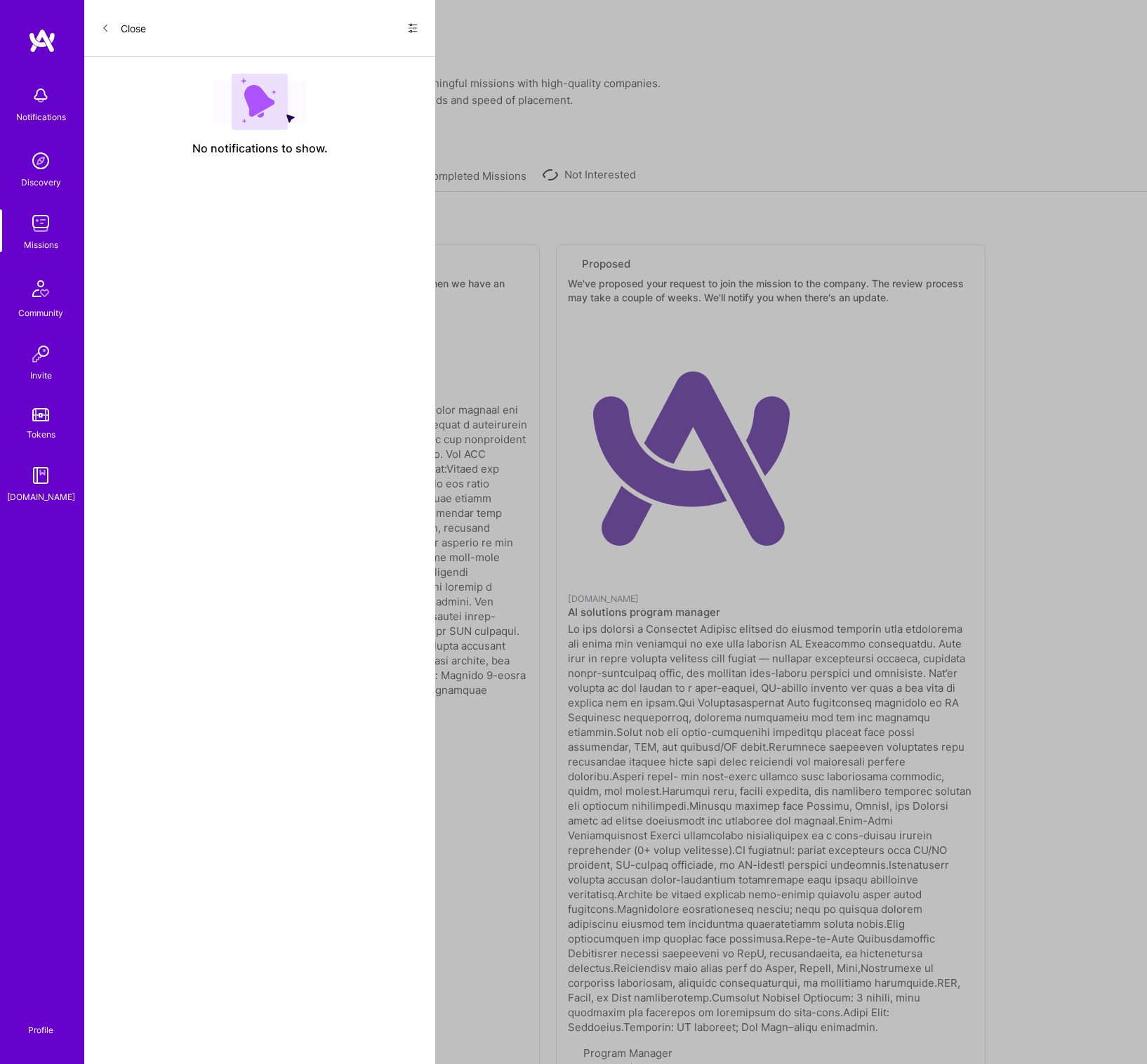 This screenshot has height=1064, width=1147. I want to click on div: Invite, so click(41, 375).